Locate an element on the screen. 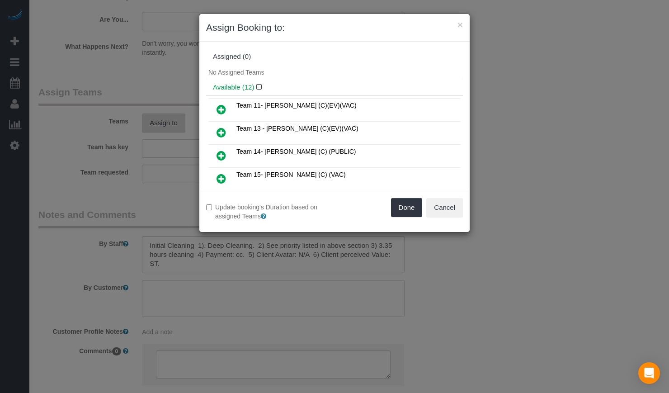 The width and height of the screenshot is (669, 393). label: Update booking's Duration based on assigned Teams is located at coordinates (267, 212).